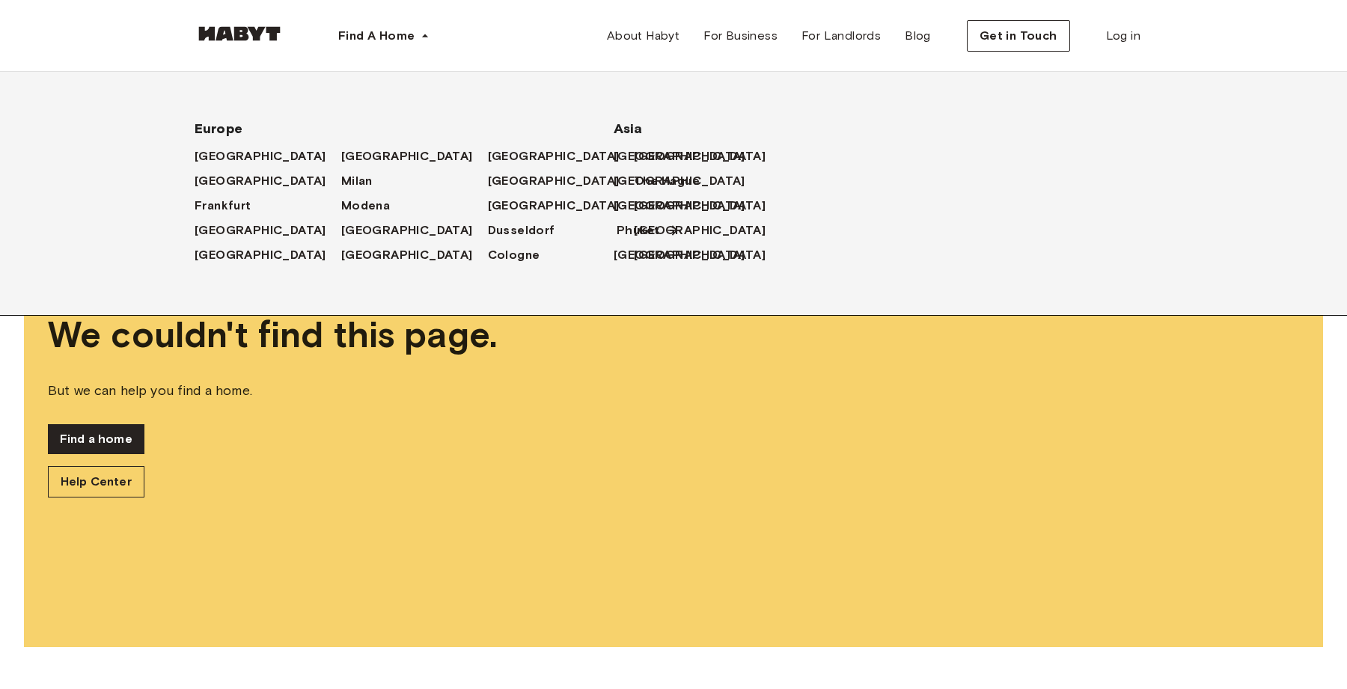 This screenshot has width=1347, height=689. What do you see at coordinates (637, 230) in the screenshot?
I see `span: Phuket` at bounding box center [637, 230].